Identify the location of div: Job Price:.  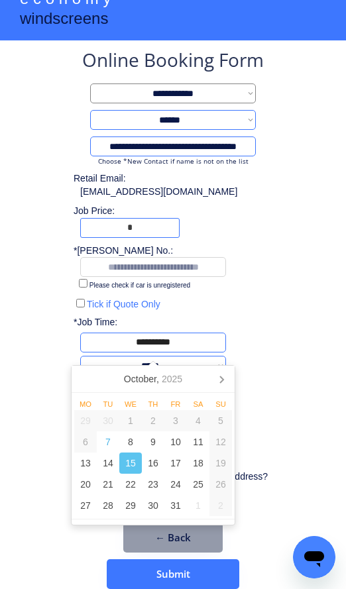
(180, 211).